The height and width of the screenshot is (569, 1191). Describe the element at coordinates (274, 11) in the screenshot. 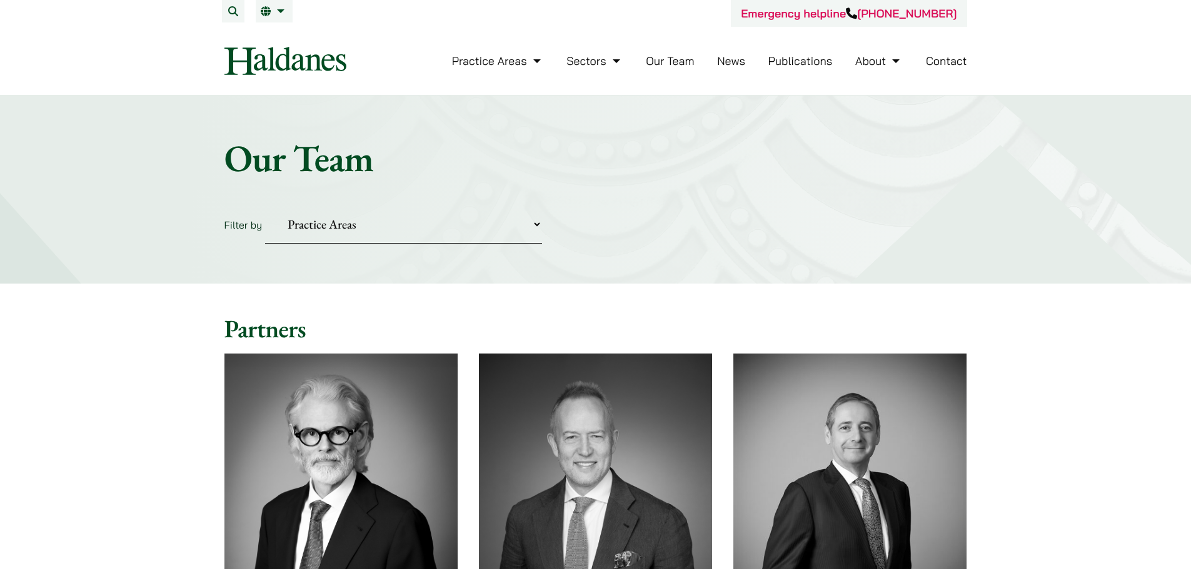

I see `a: EN` at that location.